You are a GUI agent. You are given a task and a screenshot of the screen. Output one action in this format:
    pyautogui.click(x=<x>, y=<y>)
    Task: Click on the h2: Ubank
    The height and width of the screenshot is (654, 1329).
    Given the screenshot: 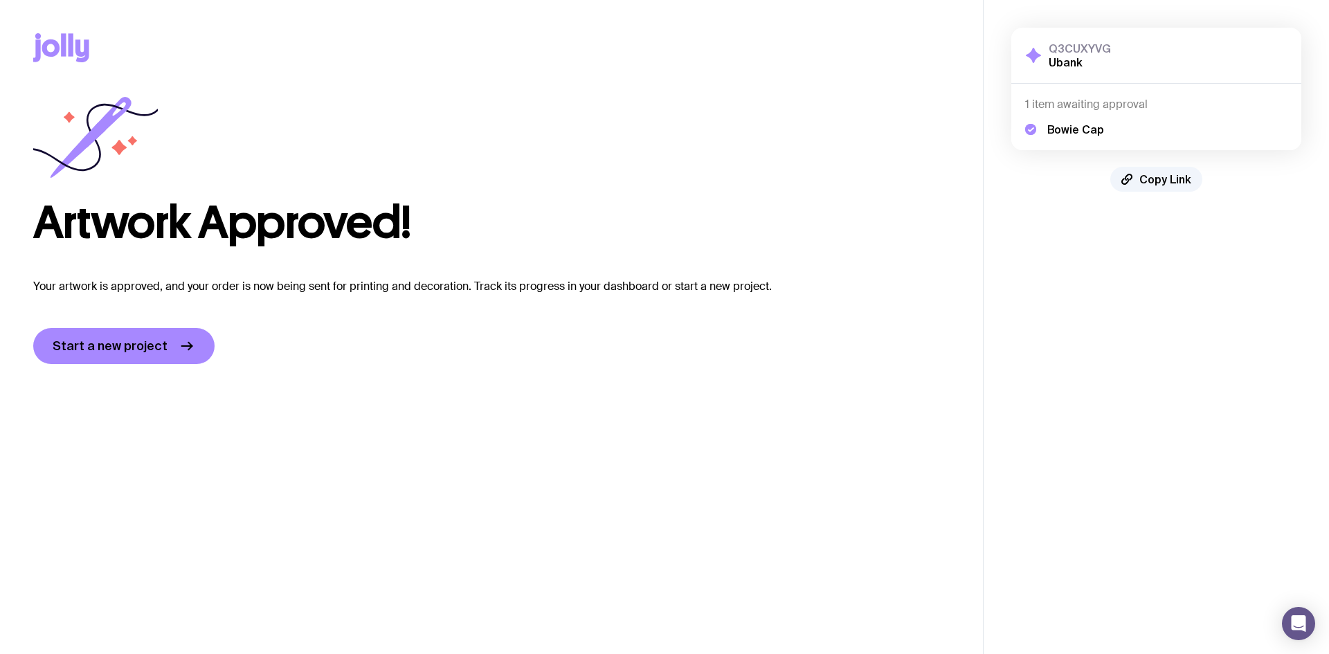 What is the action you would take?
    pyautogui.click(x=1080, y=62)
    